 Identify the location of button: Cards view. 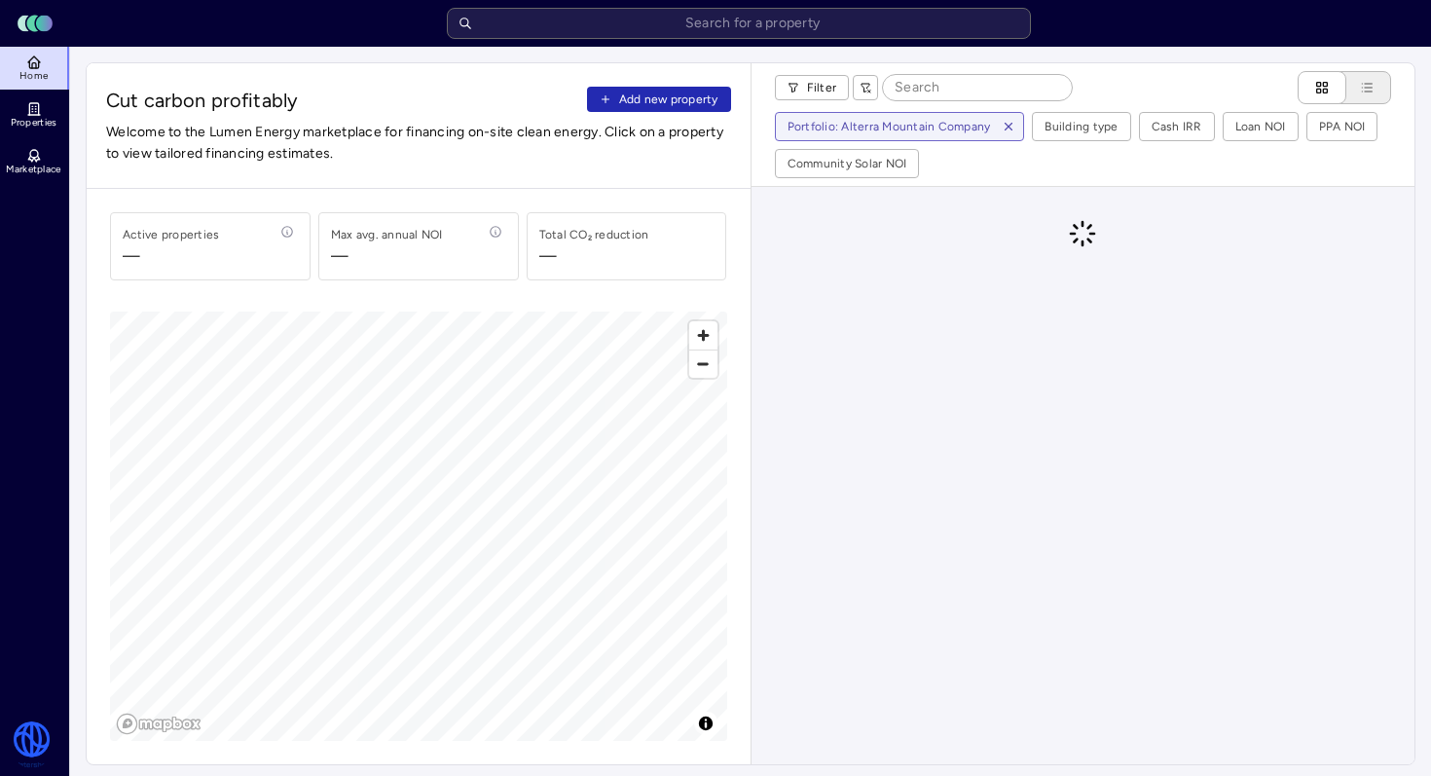
(1322, 88).